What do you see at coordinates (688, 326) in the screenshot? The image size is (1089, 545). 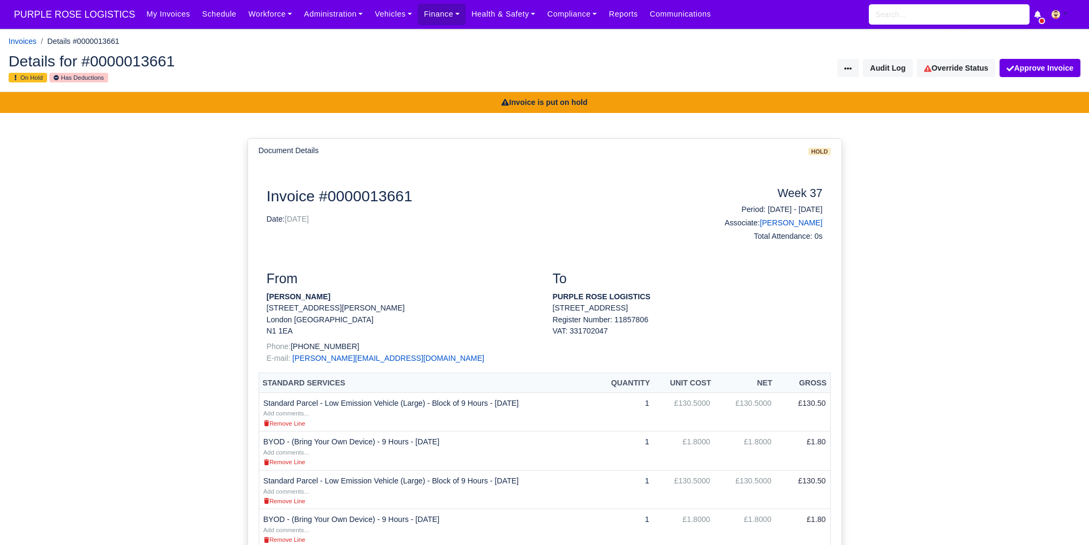 I see `div: Register Number: 11857806` at bounding box center [688, 326].